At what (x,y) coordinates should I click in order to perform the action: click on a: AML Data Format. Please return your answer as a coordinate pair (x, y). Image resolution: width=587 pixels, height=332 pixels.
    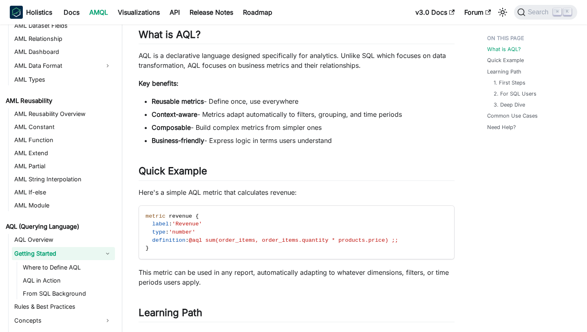
    Looking at the image, I should click on (56, 66).